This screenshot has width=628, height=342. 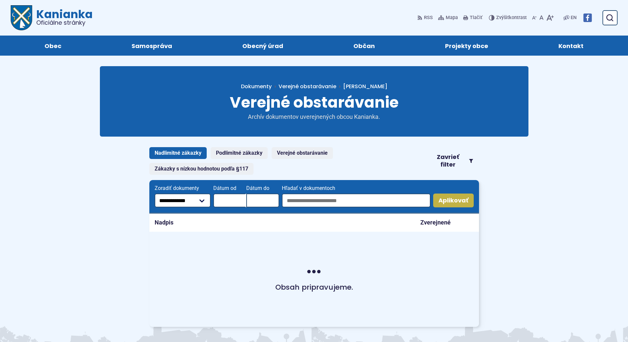 I want to click on span: Dokumenty, so click(x=256, y=86).